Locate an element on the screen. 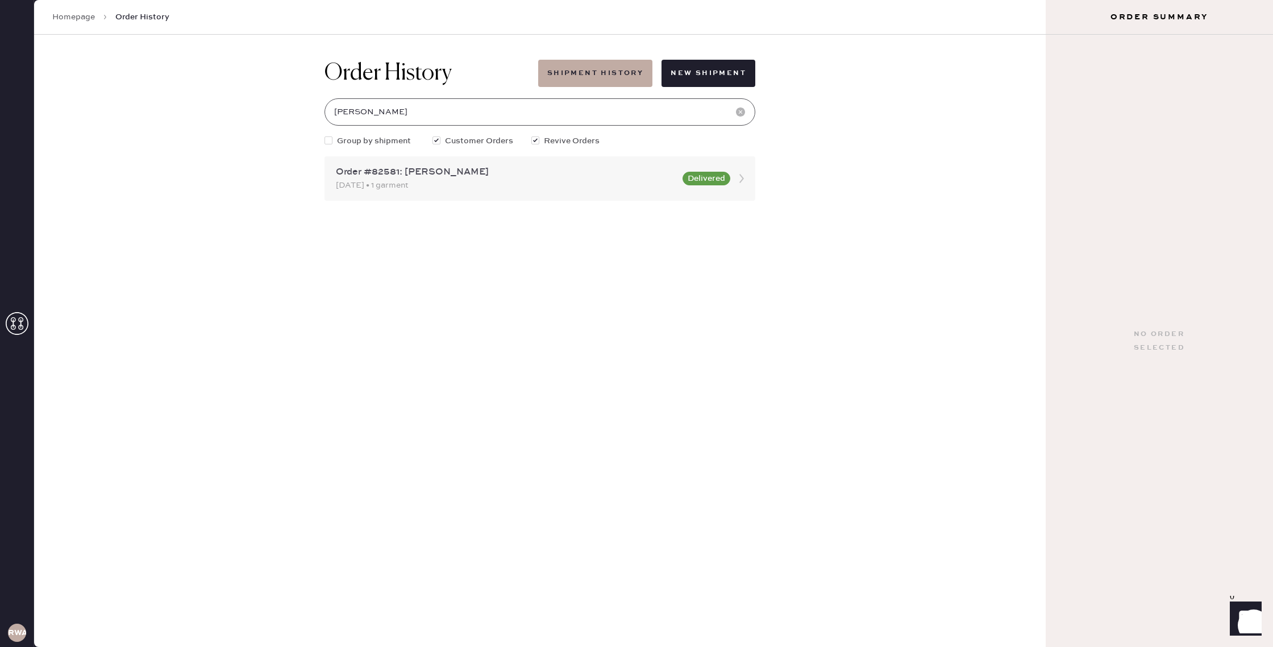 The width and height of the screenshot is (1273, 647). a: Homepage is located at coordinates (73, 17).